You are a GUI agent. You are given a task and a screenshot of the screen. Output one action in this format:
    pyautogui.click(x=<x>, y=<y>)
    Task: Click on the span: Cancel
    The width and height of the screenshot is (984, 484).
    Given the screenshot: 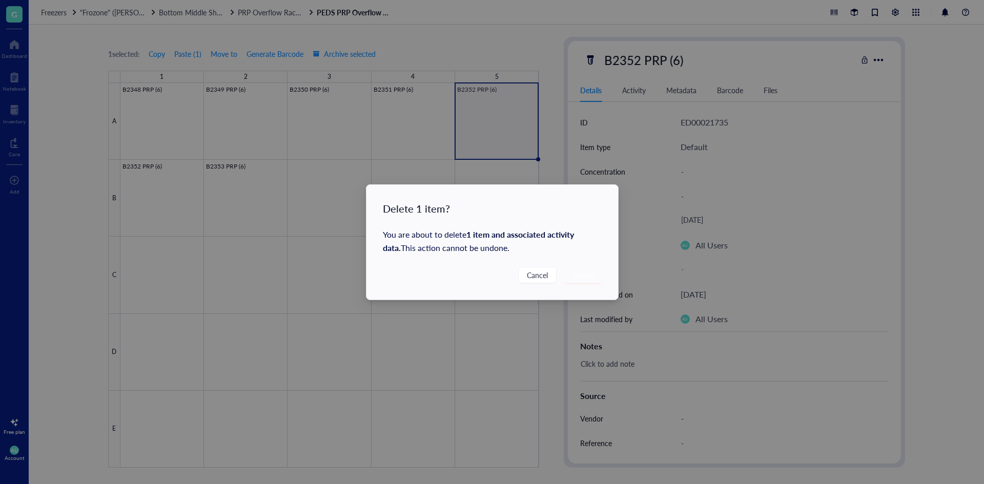 What is the action you would take?
    pyautogui.click(x=536, y=275)
    